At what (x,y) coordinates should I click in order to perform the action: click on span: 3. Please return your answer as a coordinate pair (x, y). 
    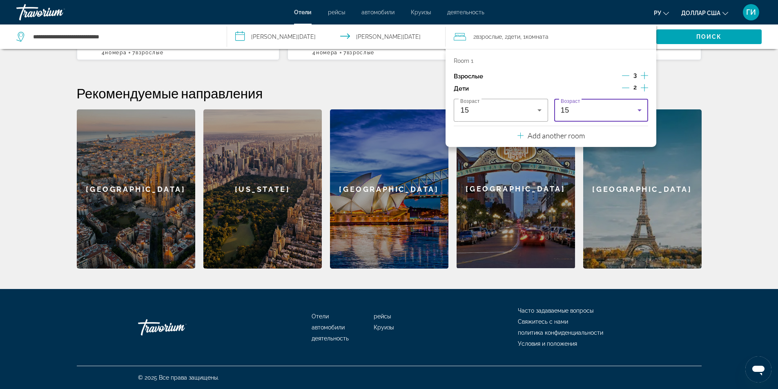
    Looking at the image, I should click on (635, 75).